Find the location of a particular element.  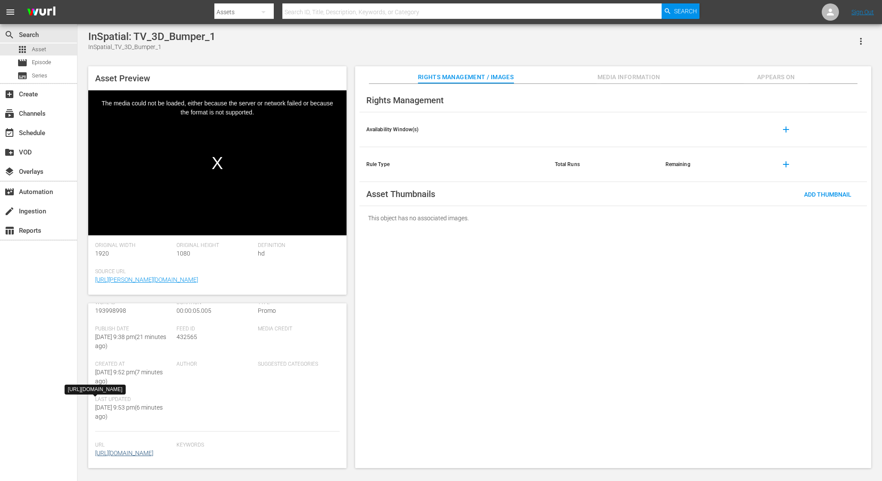

span: Media Credit is located at coordinates (296, 329).